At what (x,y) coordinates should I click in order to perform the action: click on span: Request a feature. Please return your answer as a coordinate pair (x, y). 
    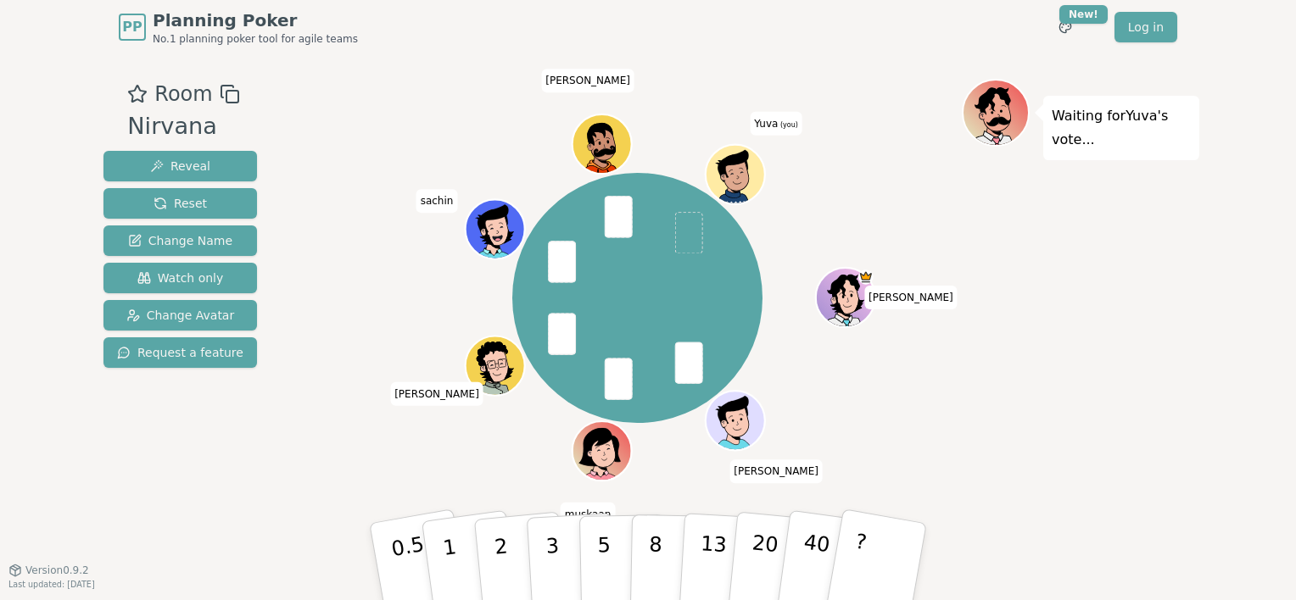
    Looking at the image, I should click on (180, 353).